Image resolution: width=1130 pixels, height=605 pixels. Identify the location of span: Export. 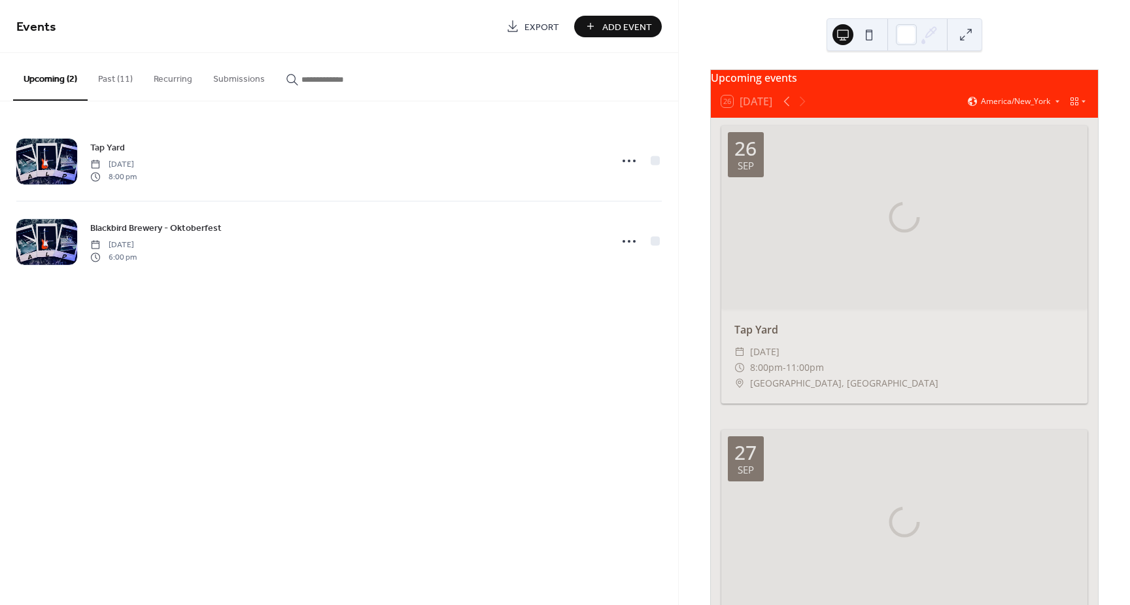
(541, 27).